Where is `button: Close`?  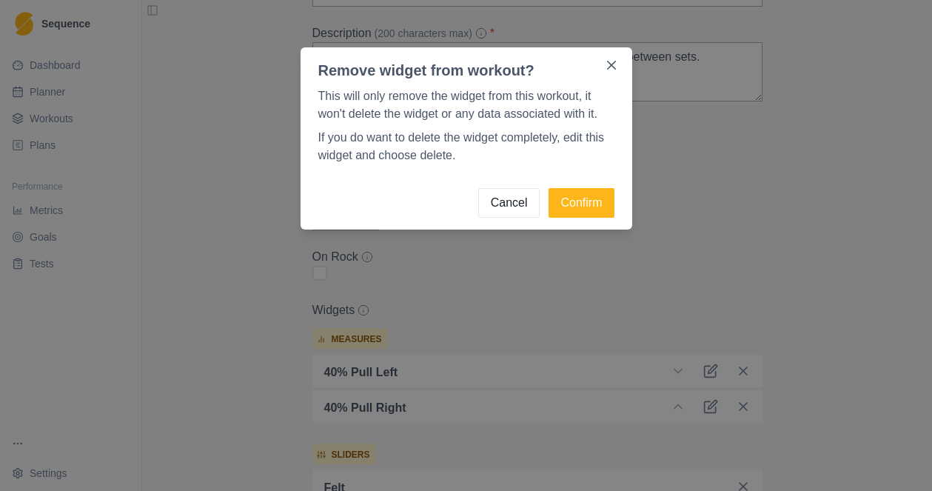 button: Close is located at coordinates (612, 65).